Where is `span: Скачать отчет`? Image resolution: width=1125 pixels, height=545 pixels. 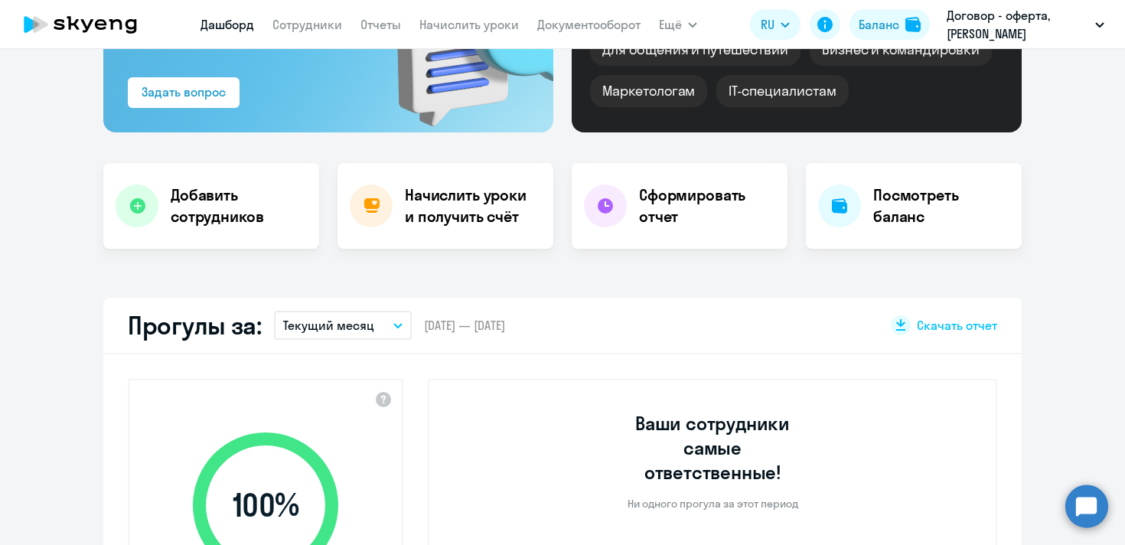
span: Скачать отчет is located at coordinates (957, 325).